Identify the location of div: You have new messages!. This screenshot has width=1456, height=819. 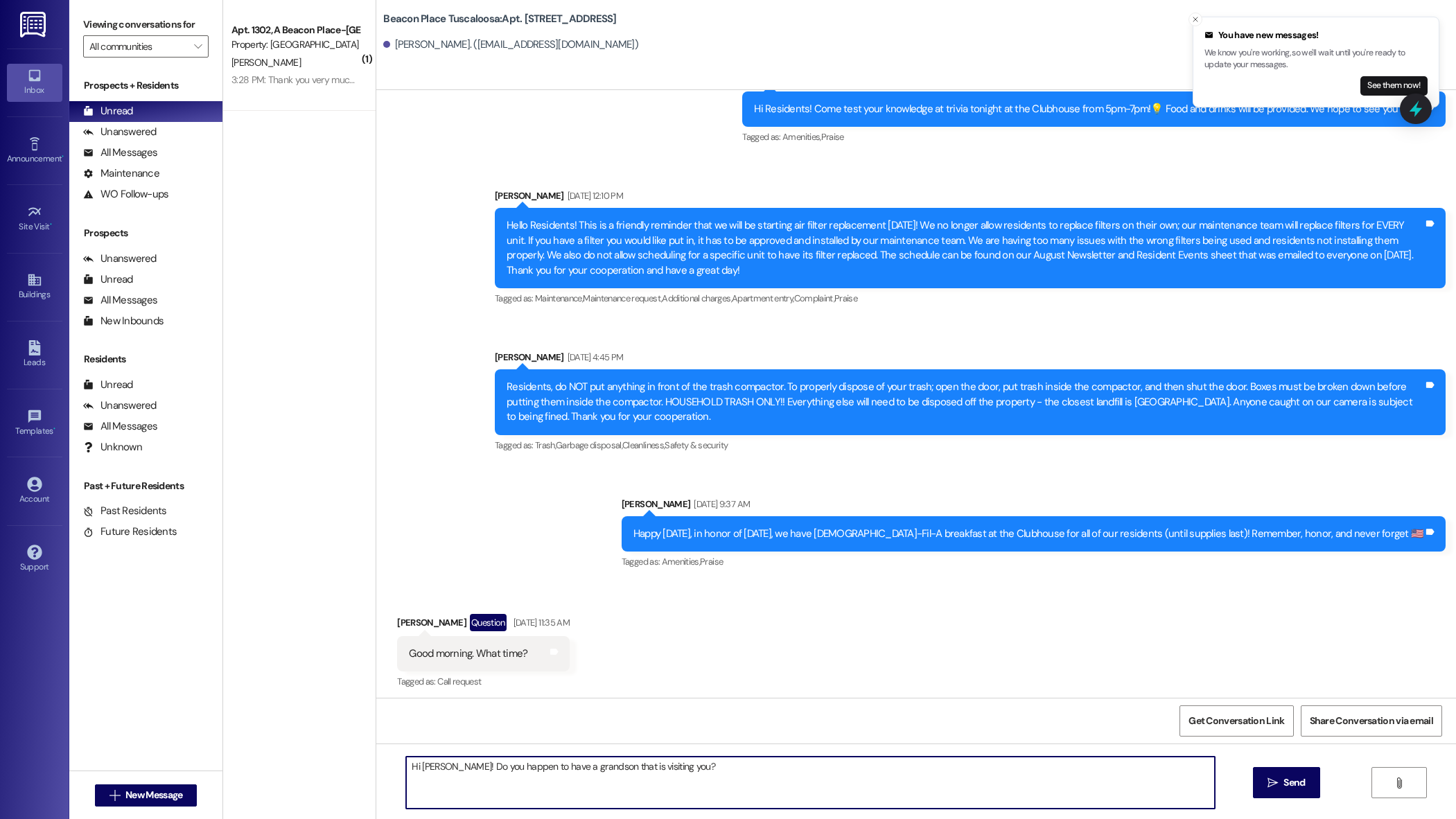
(1317, 36).